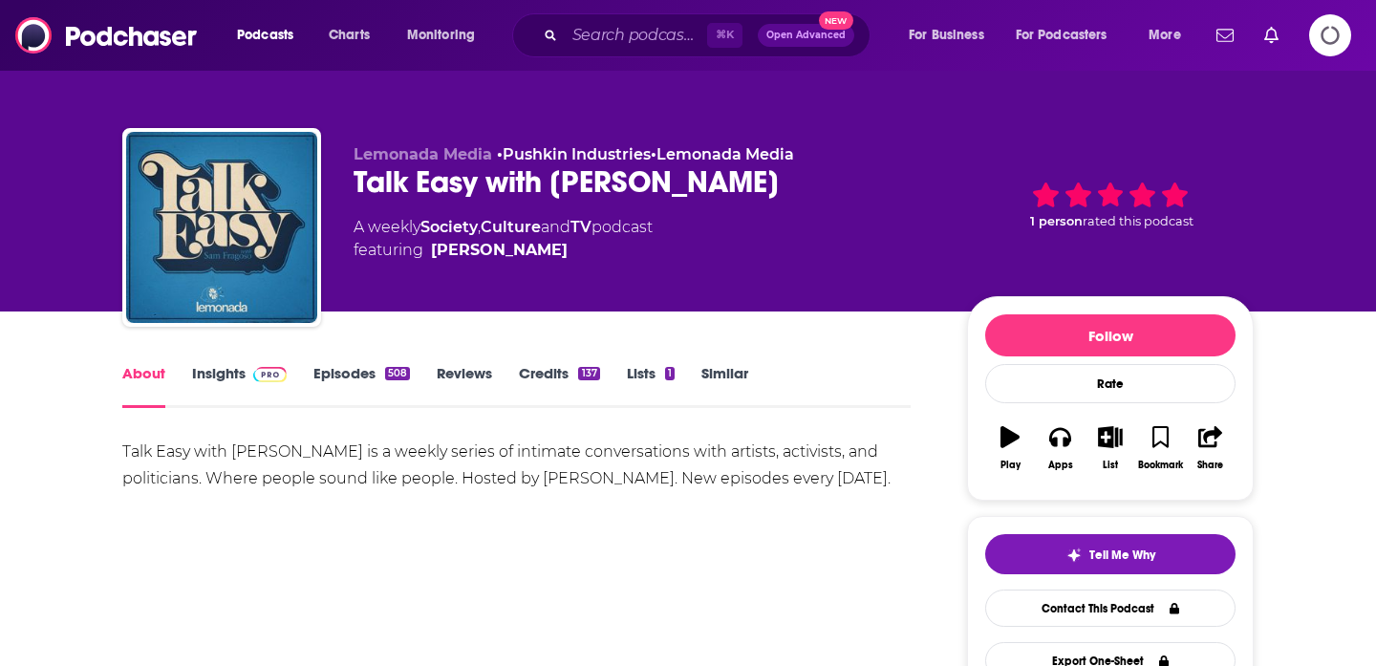 This screenshot has width=1376, height=666. Describe the element at coordinates (1010, 448) in the screenshot. I see `button: Play` at that location.